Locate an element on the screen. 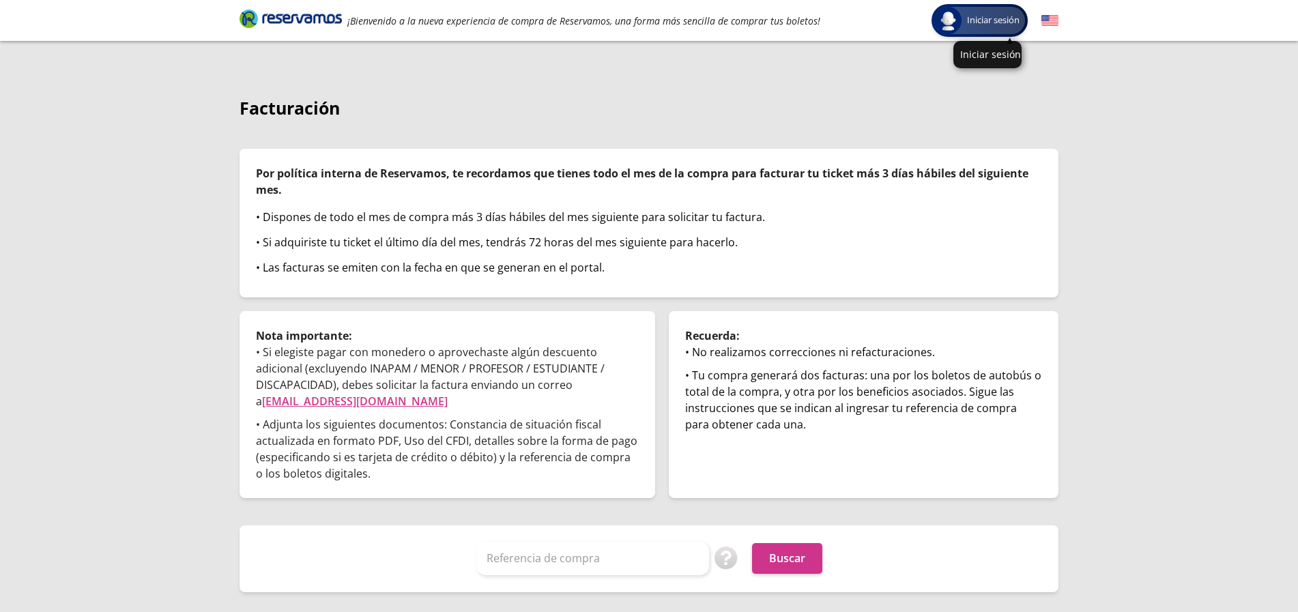  i: Brand Logo is located at coordinates (291, 18).